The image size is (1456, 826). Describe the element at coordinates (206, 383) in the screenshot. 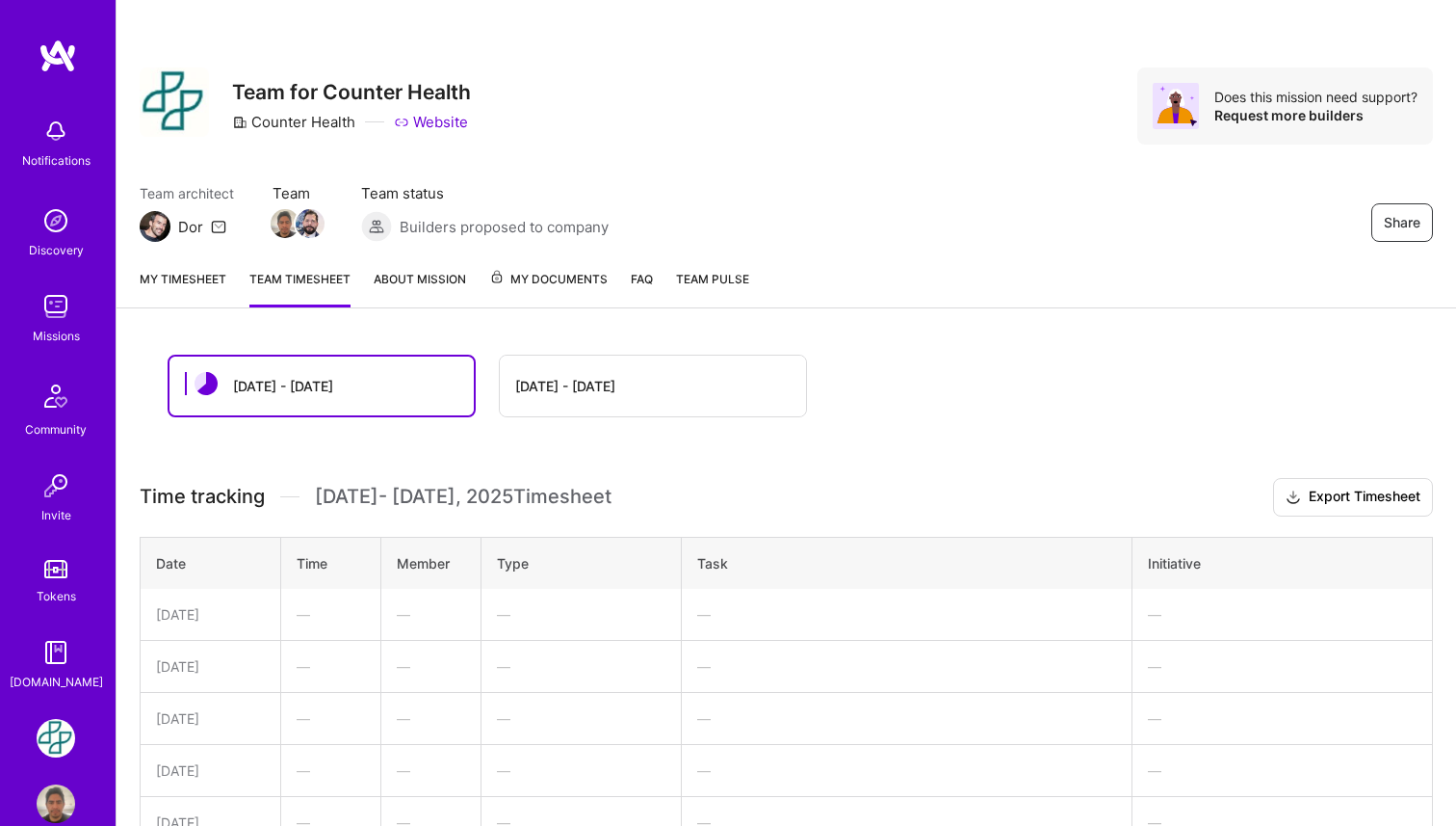

I see `img: status icon` at that location.